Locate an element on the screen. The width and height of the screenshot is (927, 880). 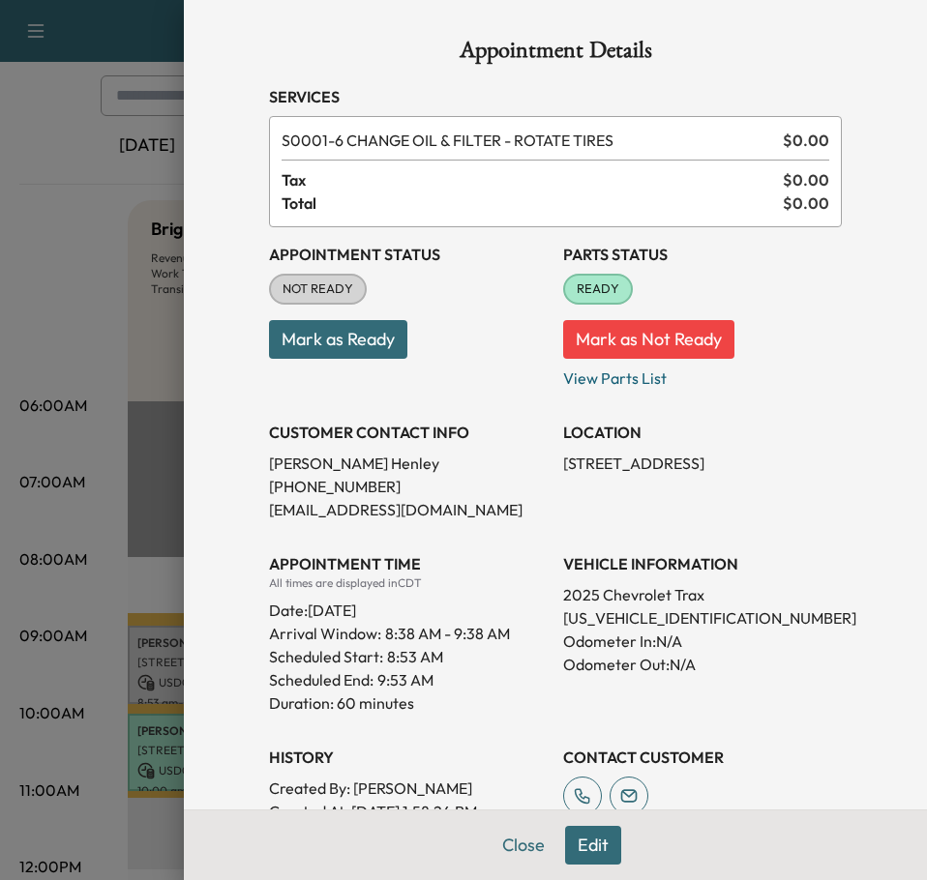
h3: Parts Status is located at coordinates (702, 254).